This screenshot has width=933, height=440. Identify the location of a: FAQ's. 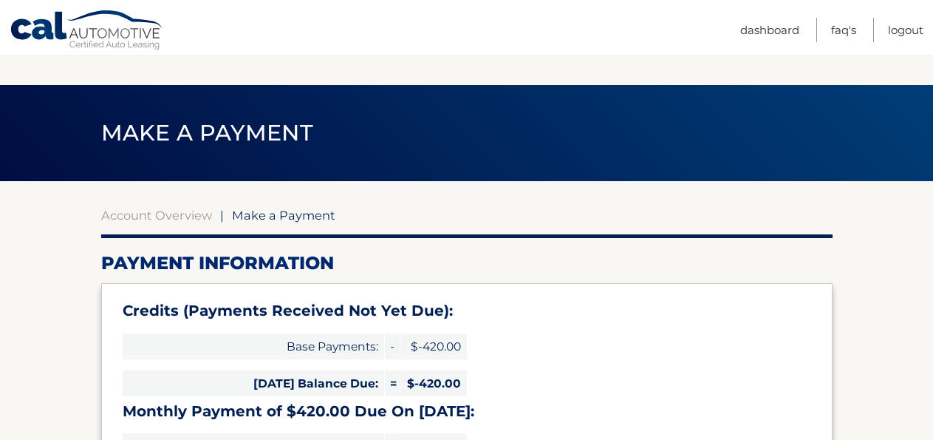
(844, 30).